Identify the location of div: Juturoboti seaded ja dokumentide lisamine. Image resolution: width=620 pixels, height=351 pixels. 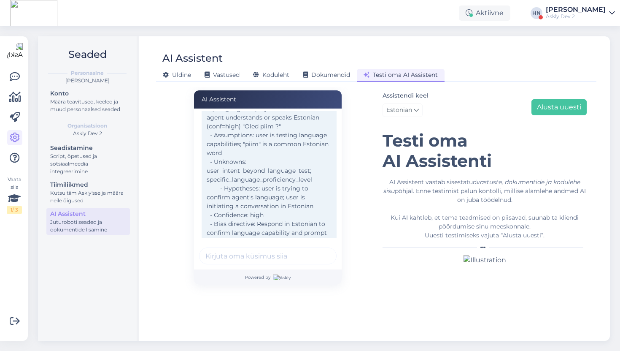
(88, 226).